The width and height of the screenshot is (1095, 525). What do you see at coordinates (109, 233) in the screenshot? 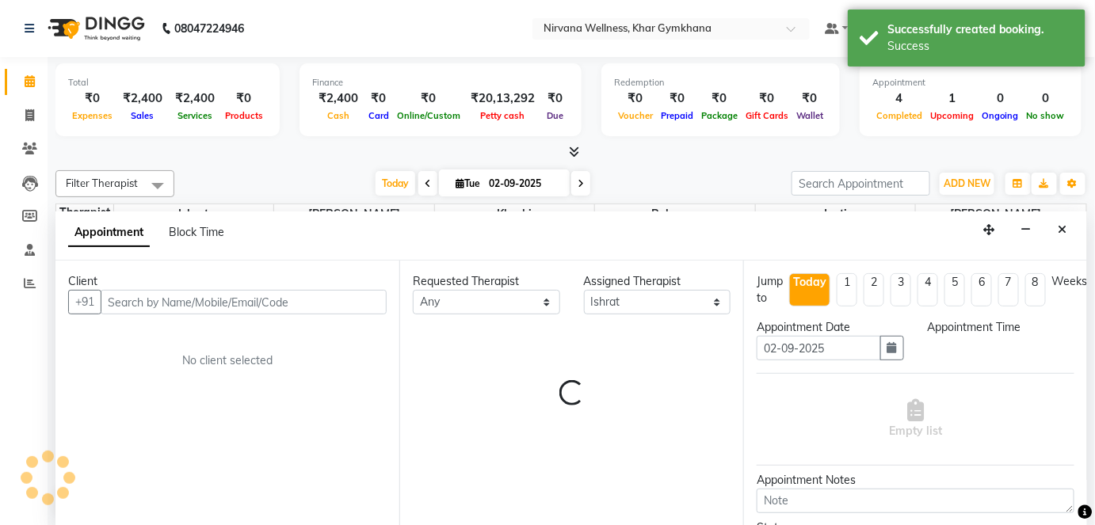
I see `span: Appointment` at bounding box center [109, 233].